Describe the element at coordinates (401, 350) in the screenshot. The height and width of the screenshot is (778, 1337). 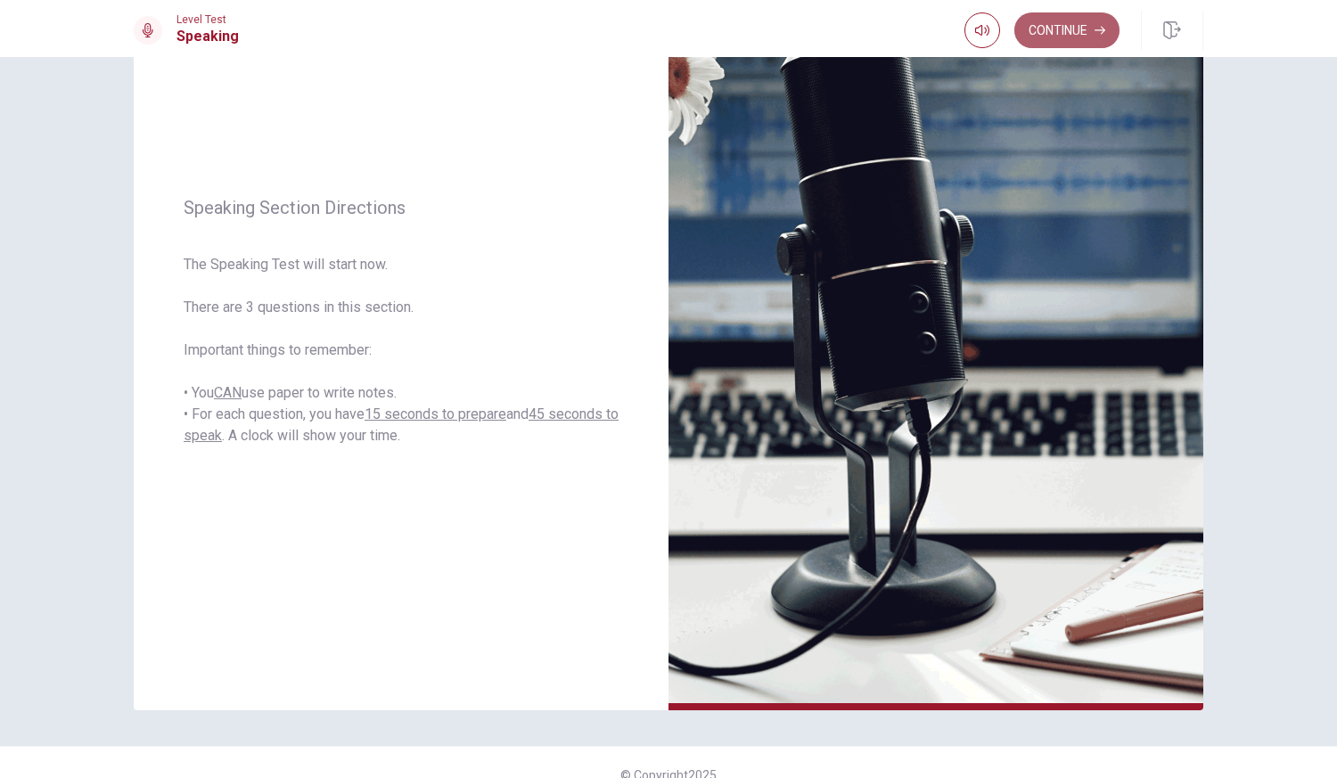
I see `span: The Speaking Test will start now. There are 3 questions in this section. Important things to reme...` at that location.